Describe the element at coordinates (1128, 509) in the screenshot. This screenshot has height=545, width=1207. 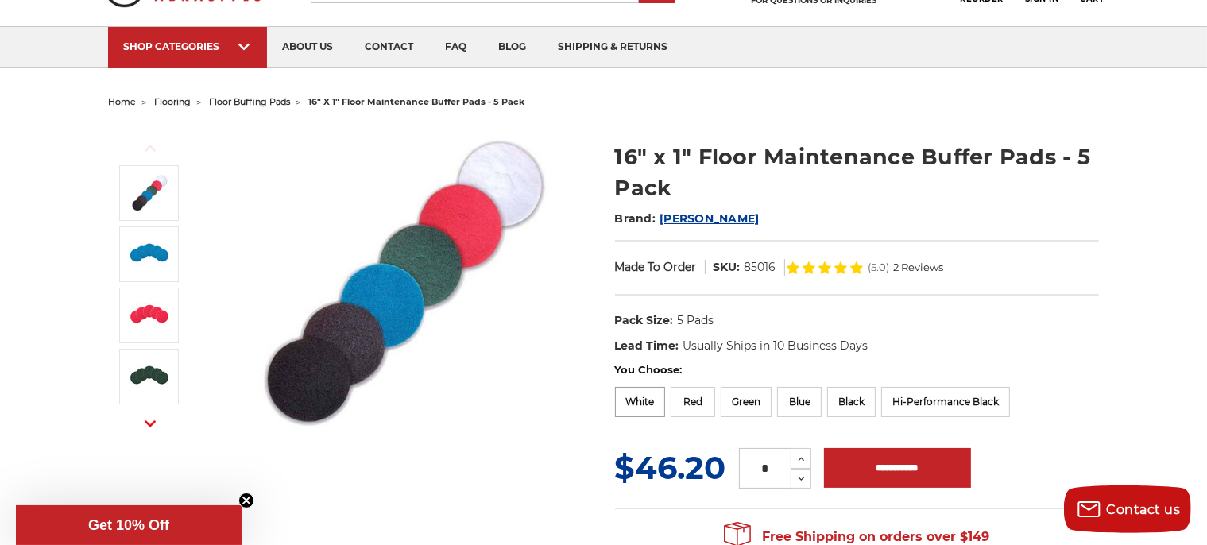
I see `button: Contact us` at that location.